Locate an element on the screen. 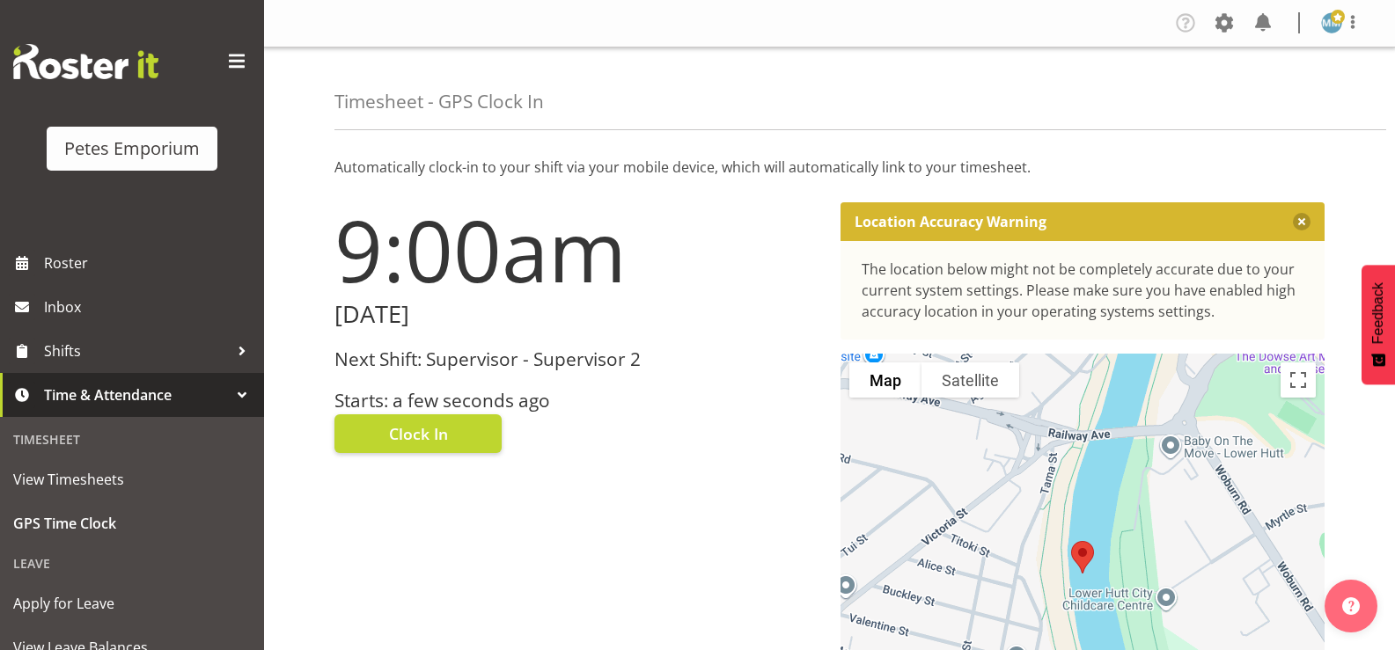 The image size is (1395, 650). div: Timesheet is located at coordinates (132, 439).